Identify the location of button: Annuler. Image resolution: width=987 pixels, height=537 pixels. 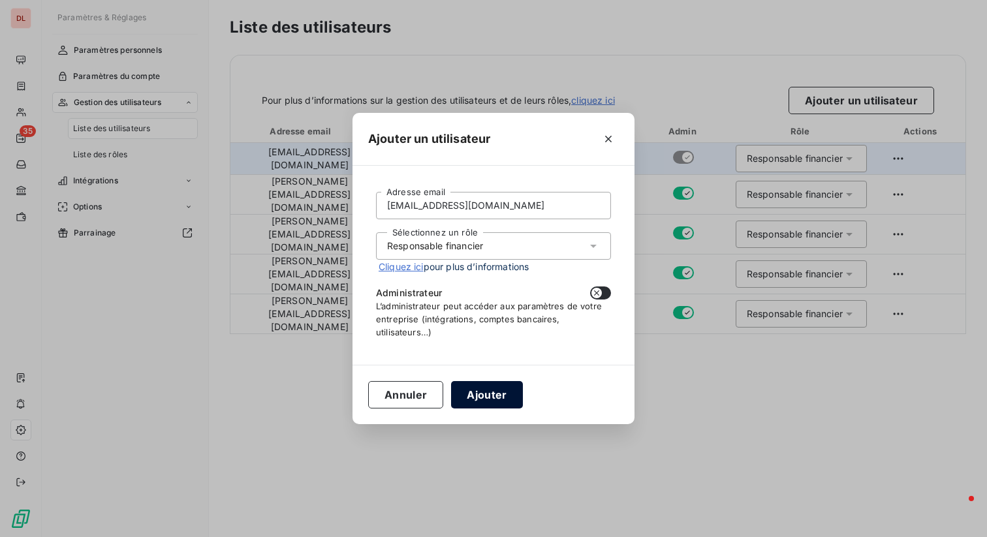
(405, 395).